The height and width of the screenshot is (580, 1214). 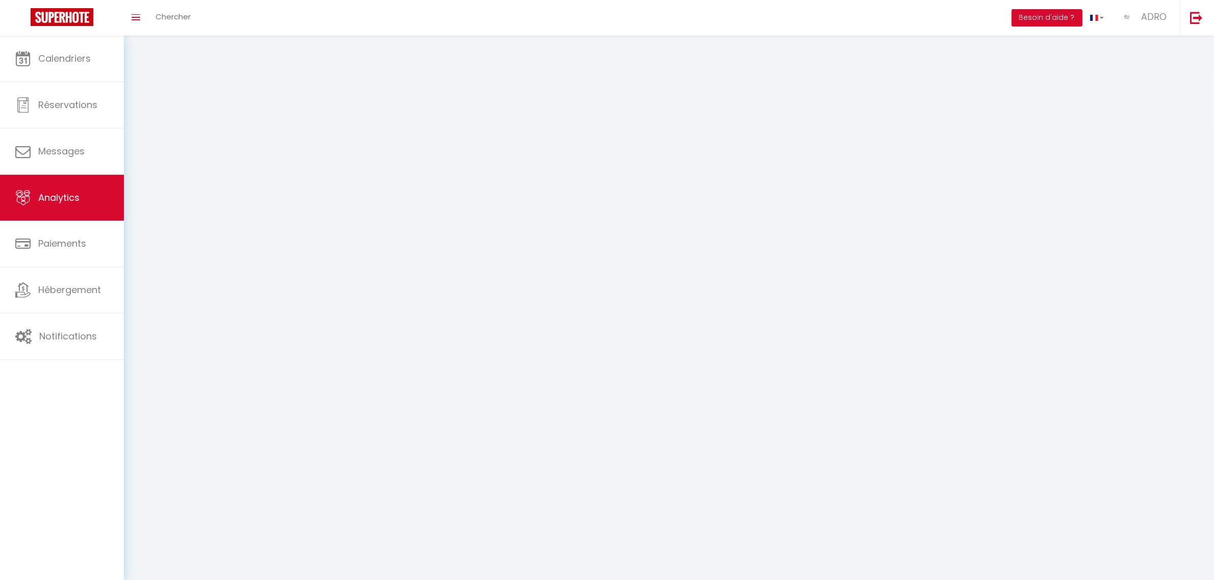 I want to click on span: ADRO, so click(x=1154, y=16).